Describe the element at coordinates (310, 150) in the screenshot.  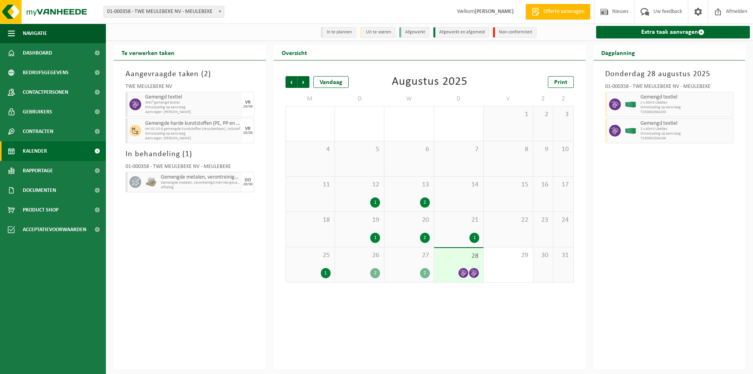
I see `span: 4` at that location.